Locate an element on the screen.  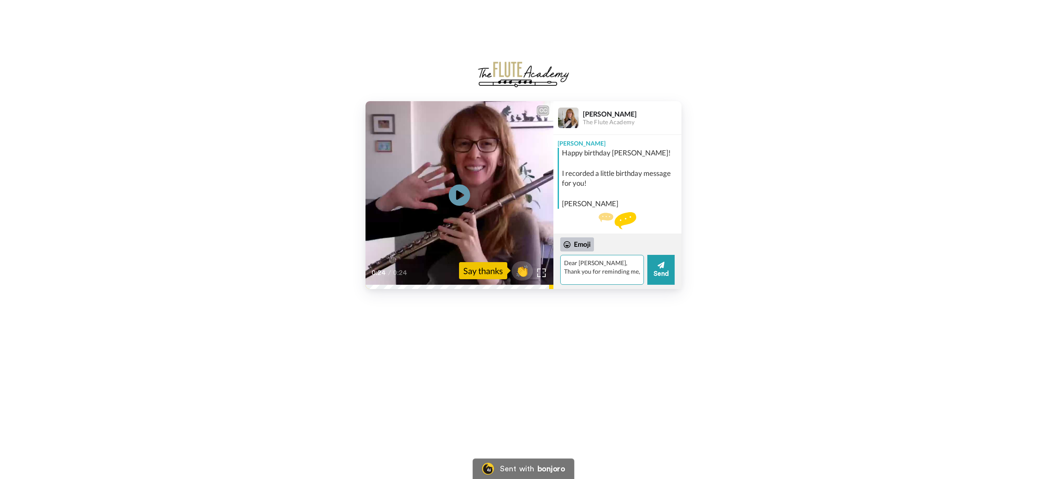
img: message.svg is located at coordinates (617, 221).